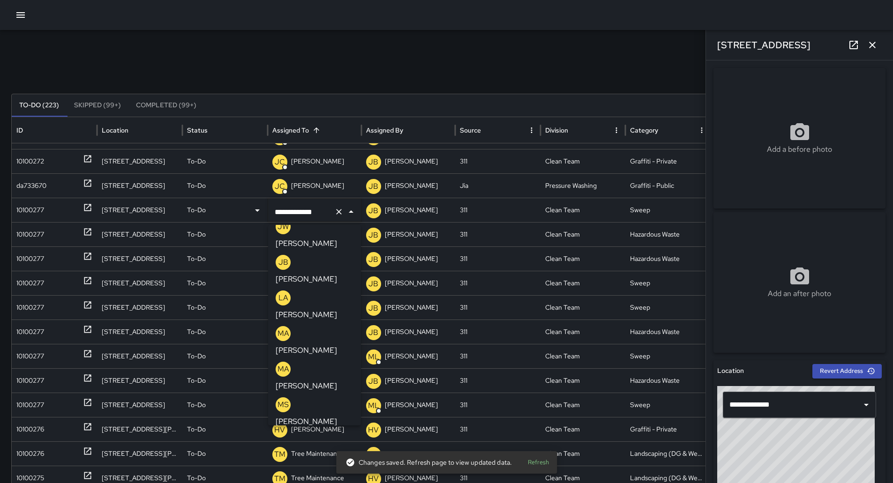  Describe the element at coordinates (30, 429) in the screenshot. I see `div: 10100276` at that location.